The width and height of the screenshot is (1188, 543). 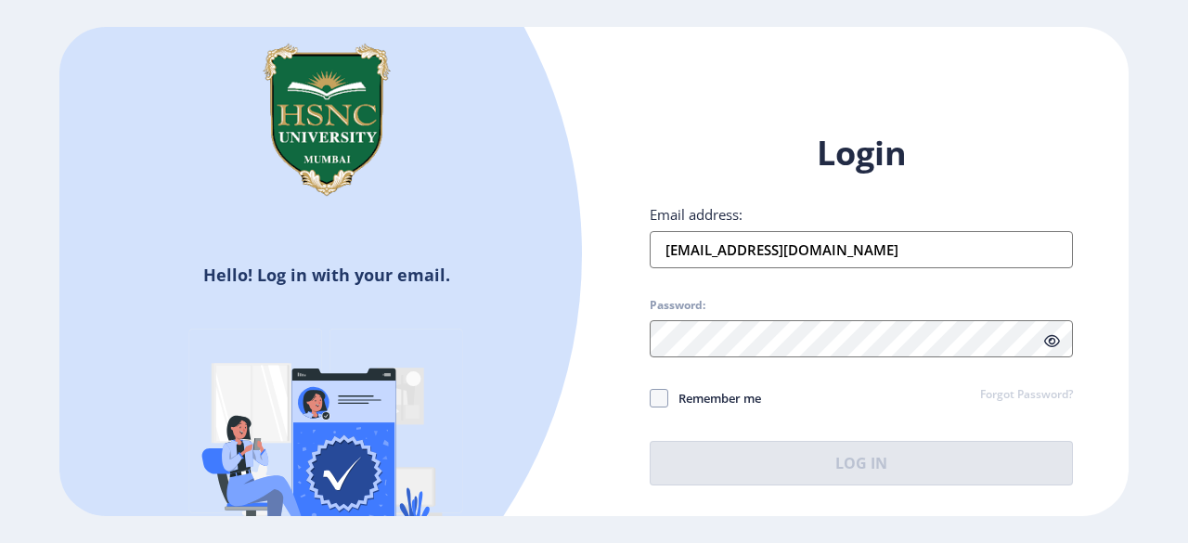 What do you see at coordinates (327, 120) in the screenshot?
I see `img: hsnc.png` at bounding box center [327, 120].